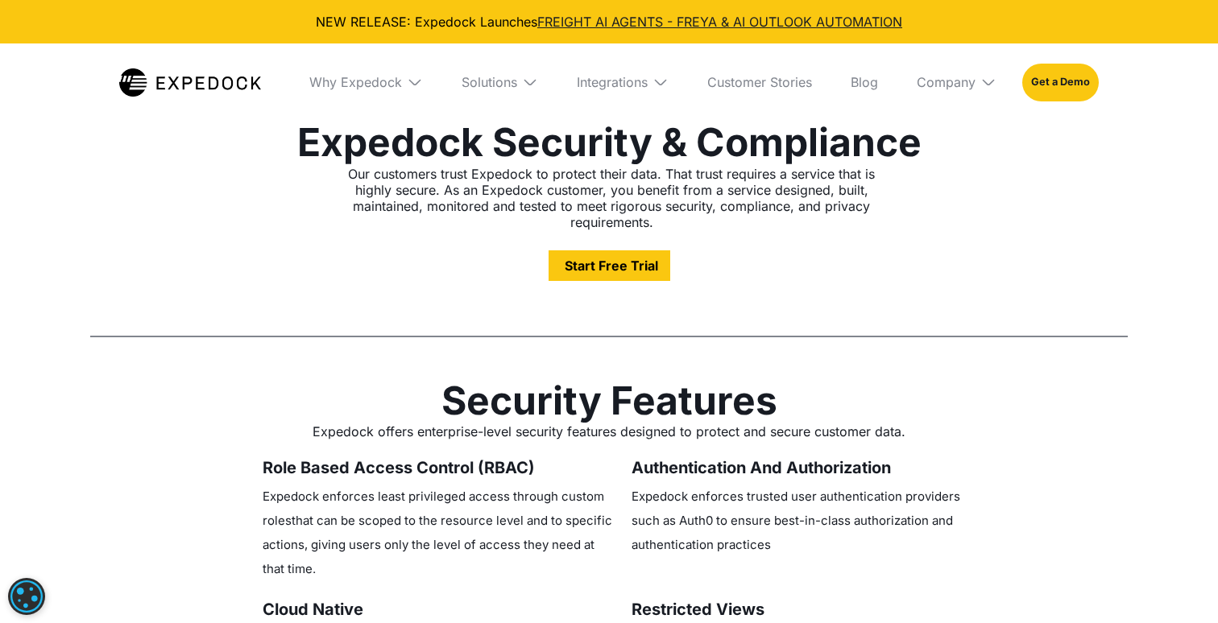  Describe the element at coordinates (609, 432) in the screenshot. I see `div: Expedock offers enterprise-level security features designed to protect and secure customer data.` at that location.